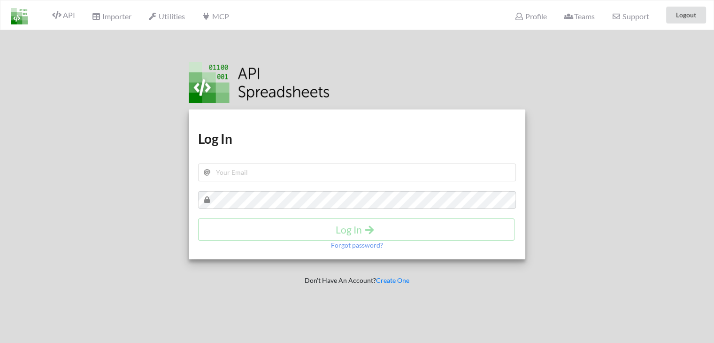 The width and height of the screenshot is (714, 343). I want to click on img: Logo.png, so click(259, 82).